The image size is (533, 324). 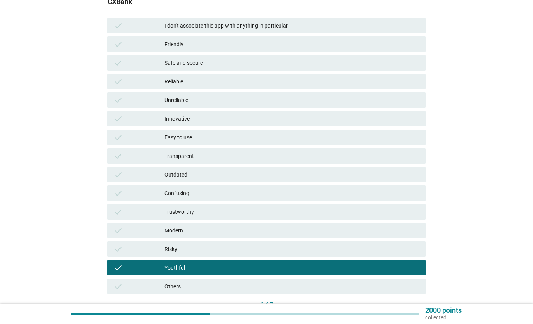 I want to click on p: collected, so click(x=443, y=317).